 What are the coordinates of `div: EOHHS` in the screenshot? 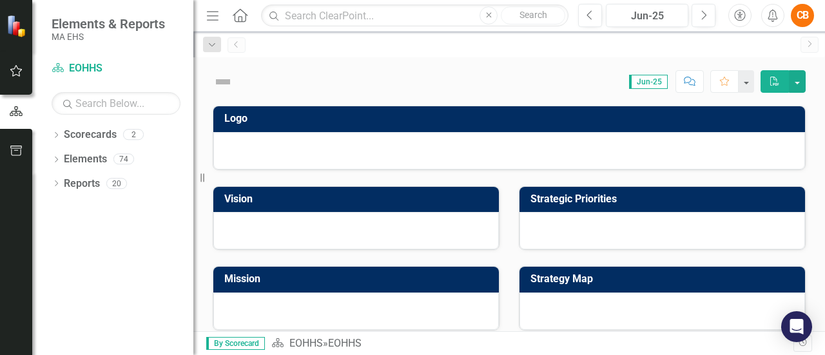 It's located at (345, 343).